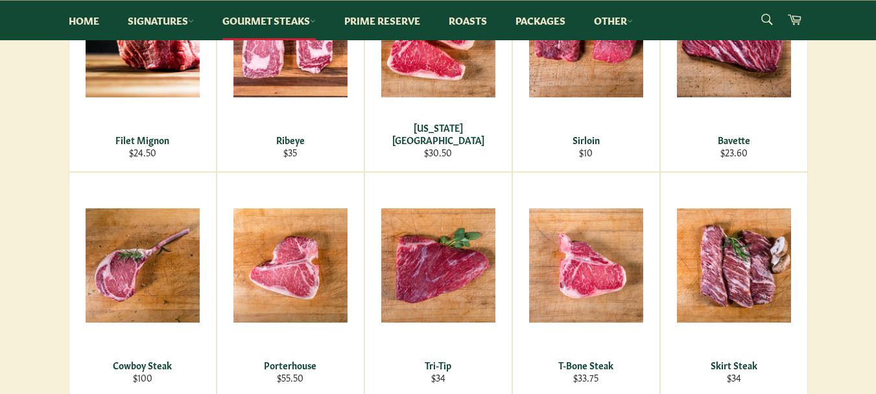 Image resolution: width=876 pixels, height=394 pixels. Describe the element at coordinates (84, 20) in the screenshot. I see `a: Home` at that location.